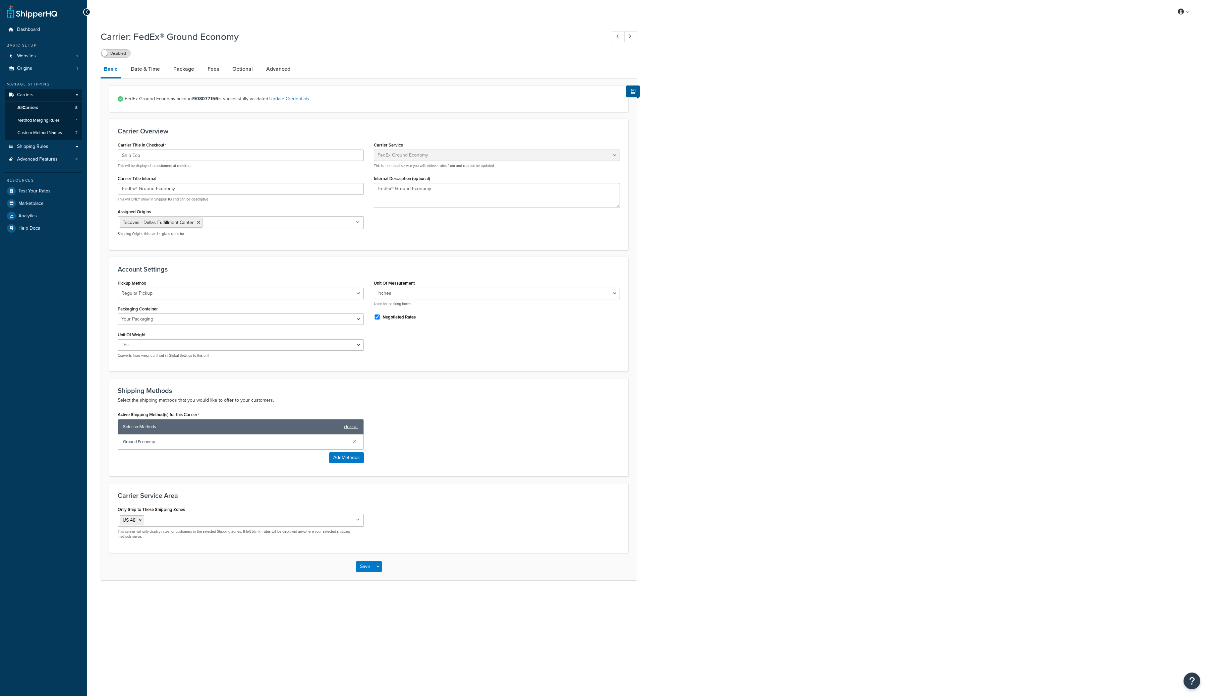 The width and height of the screenshot is (1207, 696). Describe the element at coordinates (158, 222) in the screenshot. I see `span: Tecovas - Dallas Fulfillment Center` at that location.